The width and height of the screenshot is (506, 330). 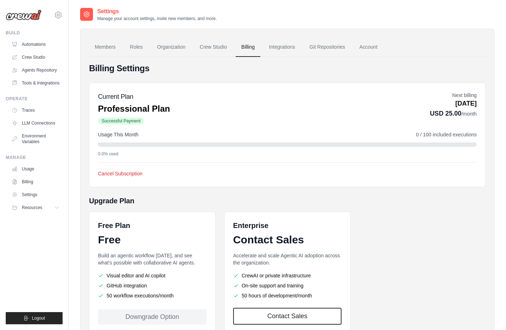 I want to click on div: Manage, so click(x=34, y=157).